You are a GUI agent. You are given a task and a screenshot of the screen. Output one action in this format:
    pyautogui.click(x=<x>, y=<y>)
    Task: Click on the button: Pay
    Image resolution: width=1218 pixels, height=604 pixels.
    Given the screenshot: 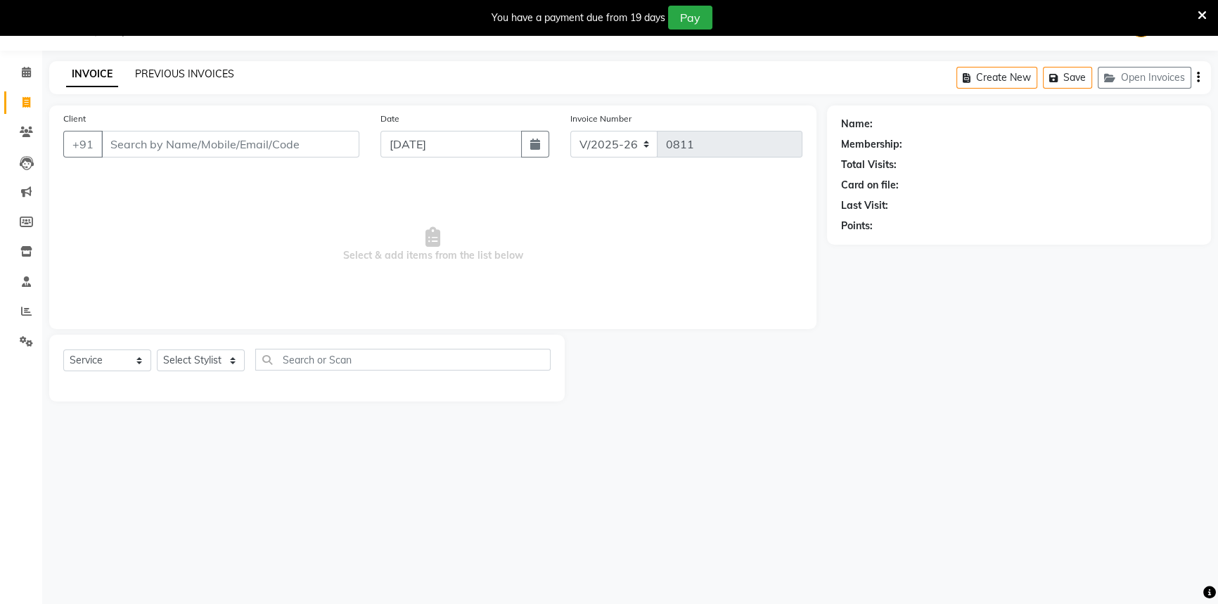 What is the action you would take?
    pyautogui.click(x=690, y=18)
    